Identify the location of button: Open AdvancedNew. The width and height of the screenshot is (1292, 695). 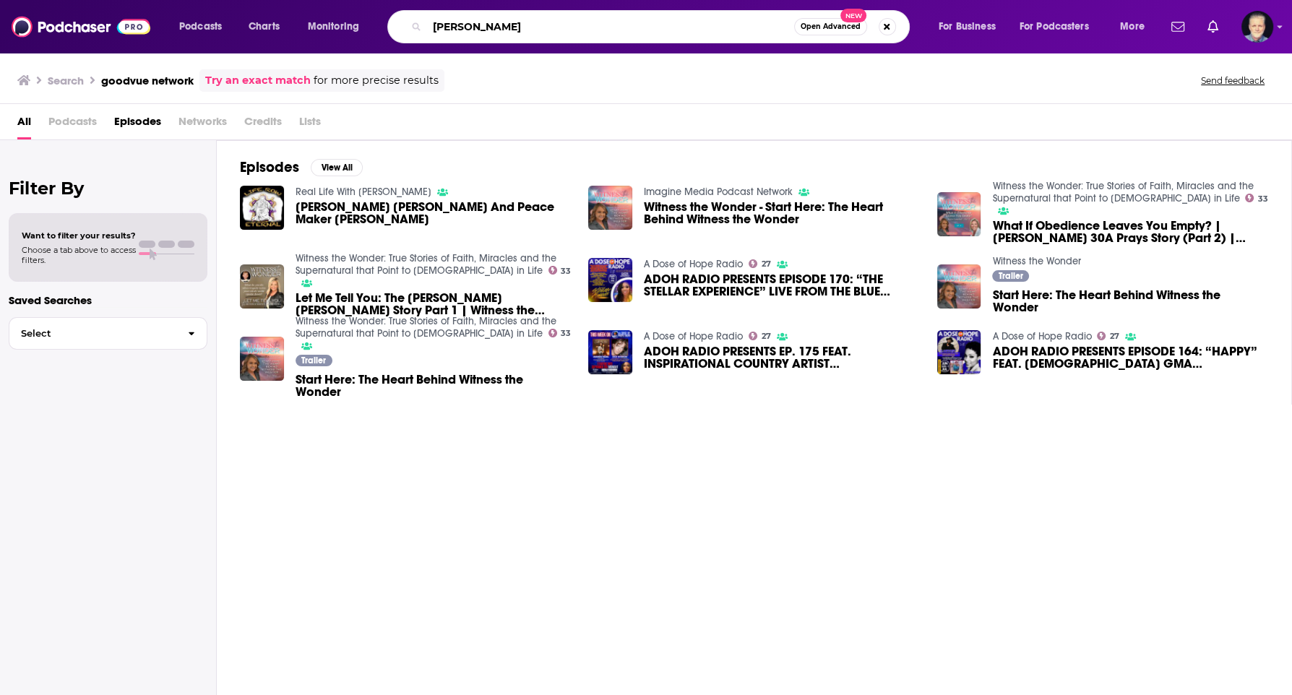
(830, 27).